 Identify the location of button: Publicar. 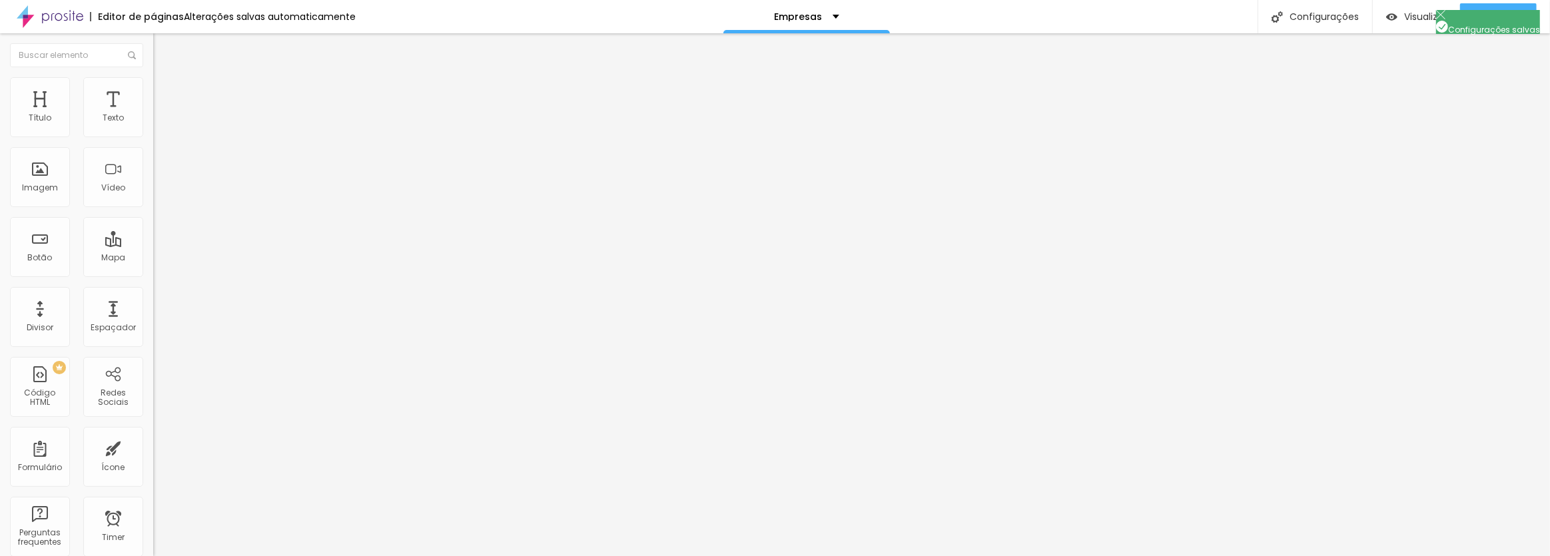
(1498, 17).